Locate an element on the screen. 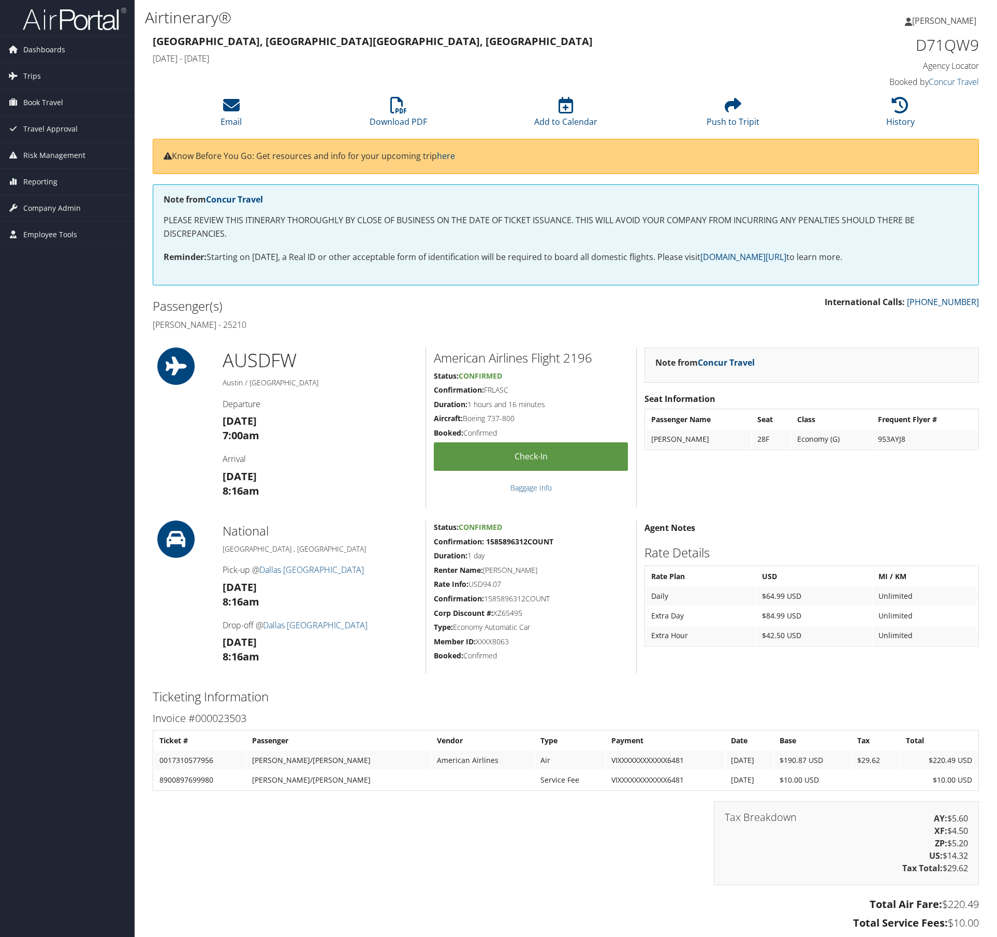 The image size is (997, 937). a: Download PDF is located at coordinates (398, 115).